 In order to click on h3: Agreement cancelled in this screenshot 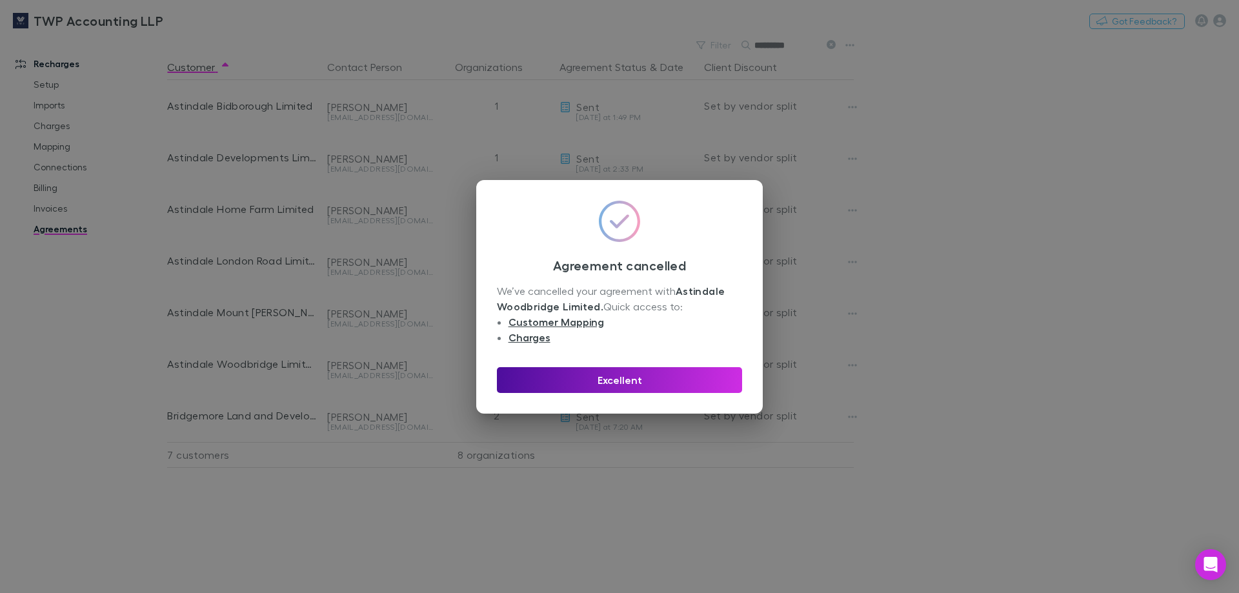, I will do `click(619, 265)`.